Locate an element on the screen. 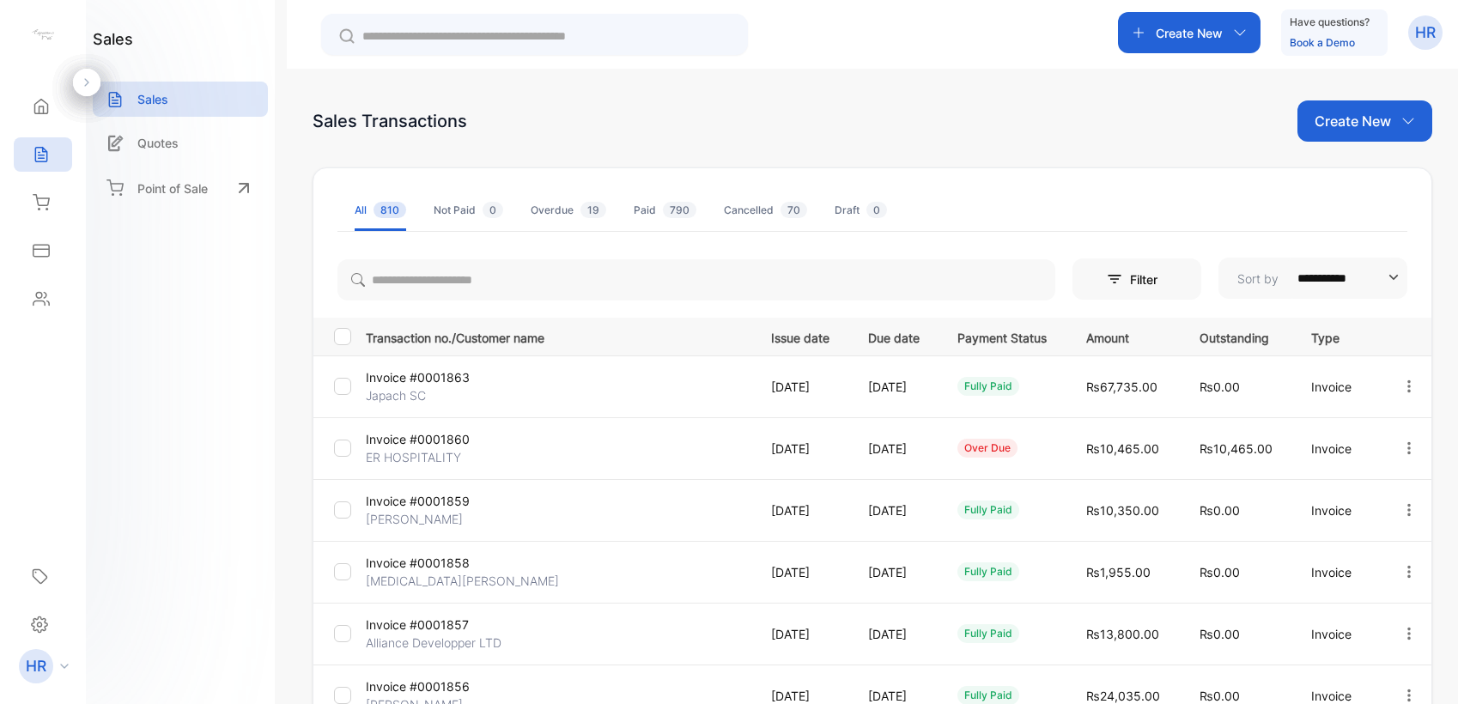  p: Payment Status is located at coordinates (1004, 336).